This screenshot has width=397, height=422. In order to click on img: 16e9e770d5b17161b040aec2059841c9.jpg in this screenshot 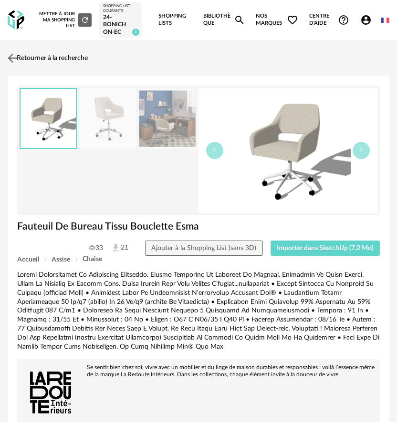, I will do `click(108, 119)`.